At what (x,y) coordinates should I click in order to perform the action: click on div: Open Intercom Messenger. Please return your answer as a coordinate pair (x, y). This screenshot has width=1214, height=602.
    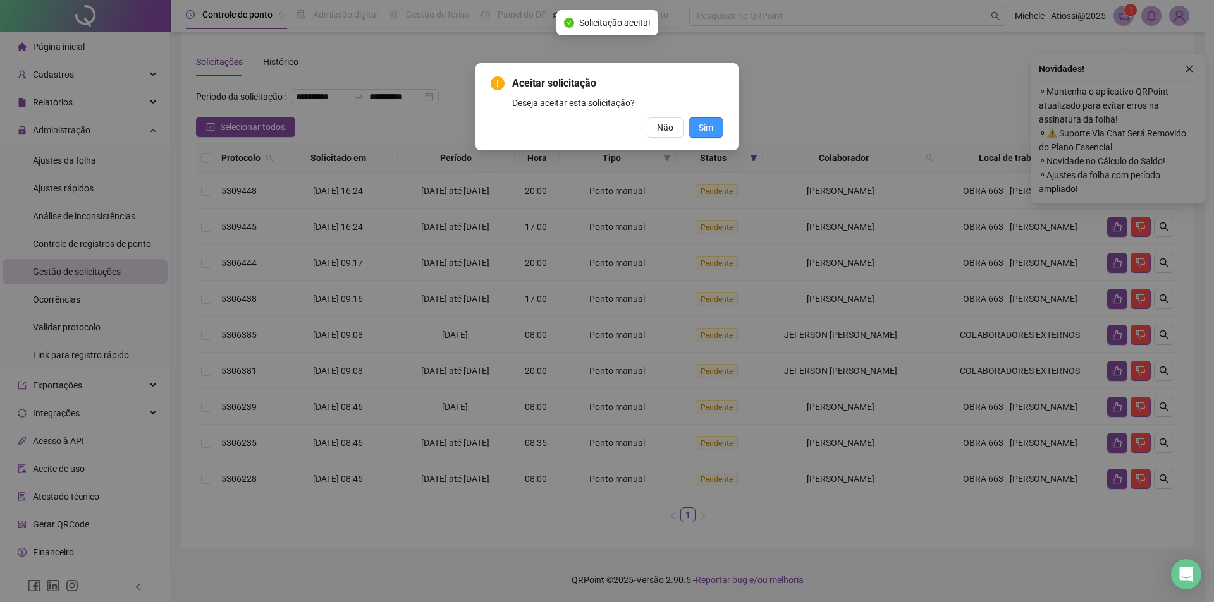
    Looking at the image, I should click on (1186, 575).